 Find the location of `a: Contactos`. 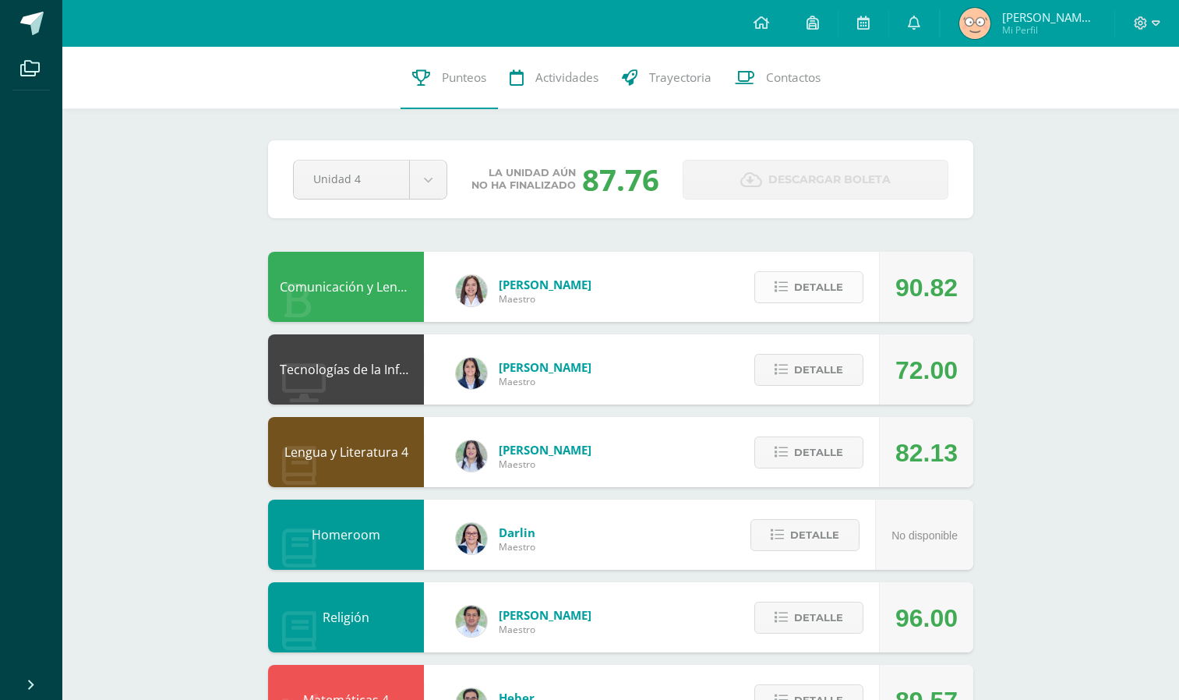

a: Contactos is located at coordinates (778, 78).